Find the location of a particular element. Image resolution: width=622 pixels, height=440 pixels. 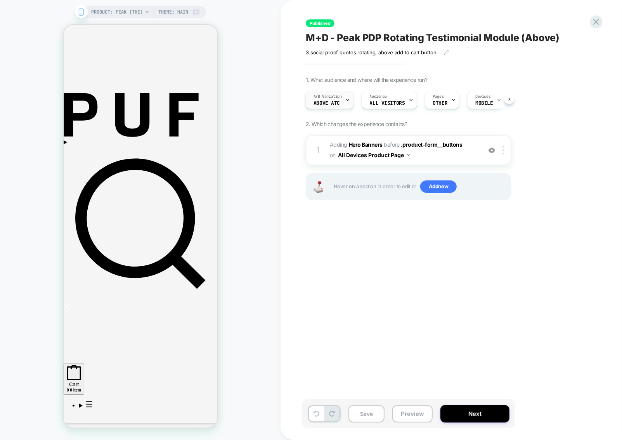

span: Hover on a section in order to edit or is located at coordinates (420, 187).